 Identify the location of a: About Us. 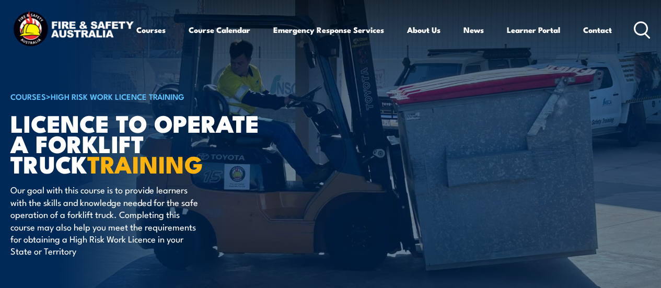
(424, 30).